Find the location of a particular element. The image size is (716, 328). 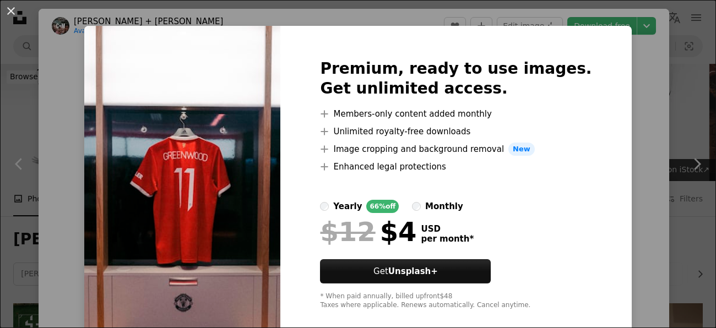

li: Unlimited royalty-free downloads is located at coordinates (455, 132).